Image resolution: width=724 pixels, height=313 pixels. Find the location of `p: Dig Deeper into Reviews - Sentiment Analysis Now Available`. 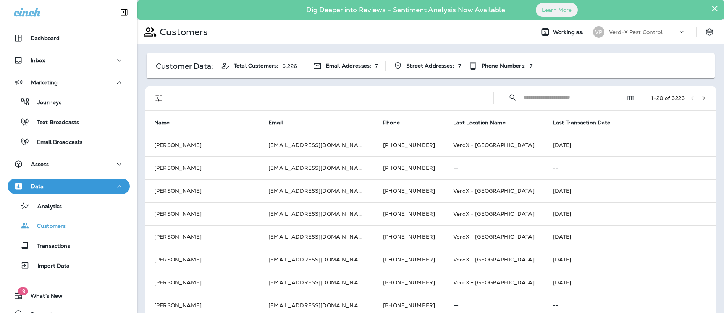

p: Dig Deeper into Reviews - Sentiment Analysis Now Available is located at coordinates (406, 10).